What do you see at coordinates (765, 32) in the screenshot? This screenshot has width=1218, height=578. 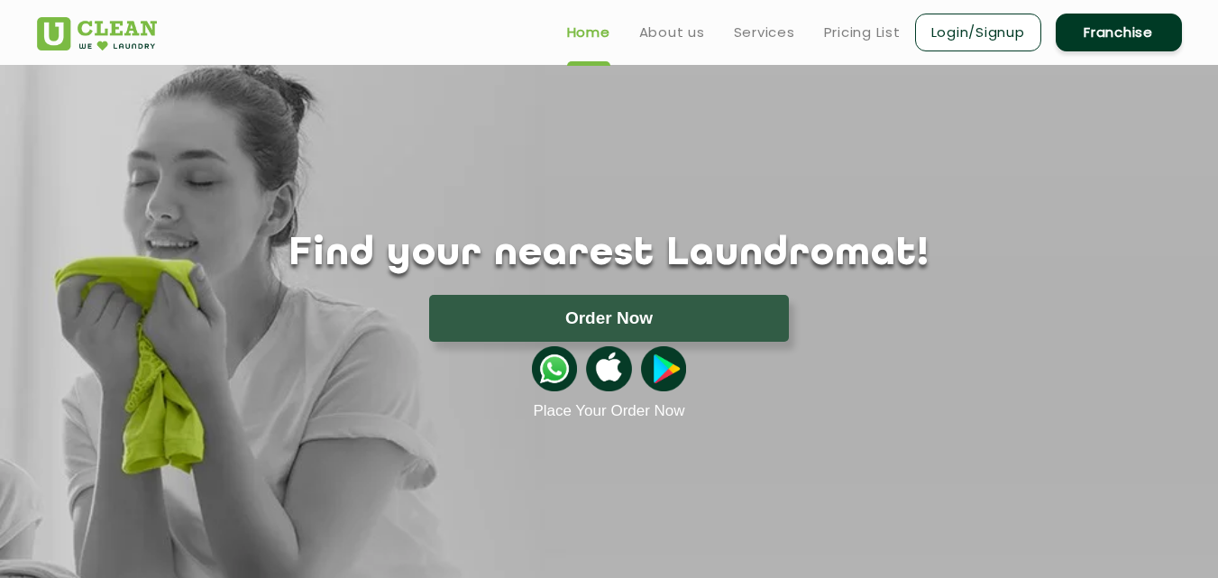 I see `a: Services` at bounding box center [765, 32].